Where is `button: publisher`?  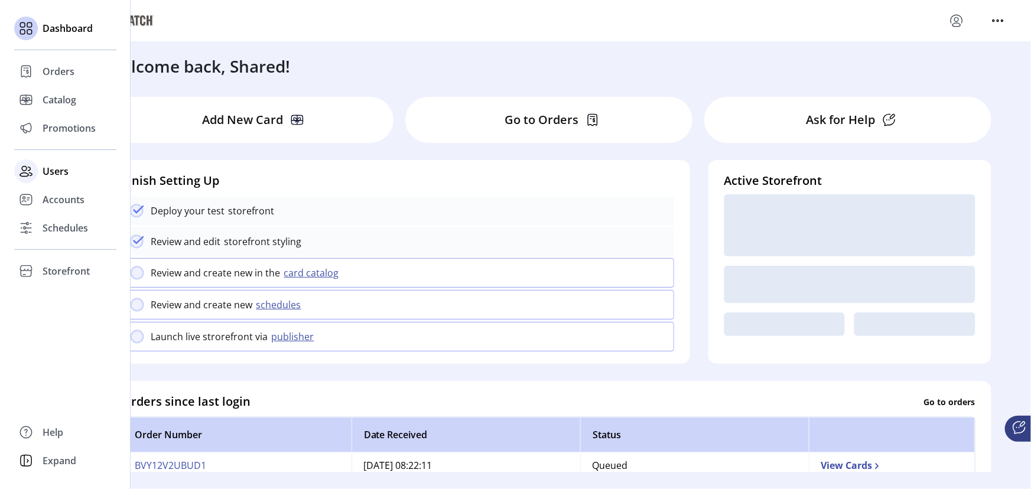 button: publisher is located at coordinates (295, 337).